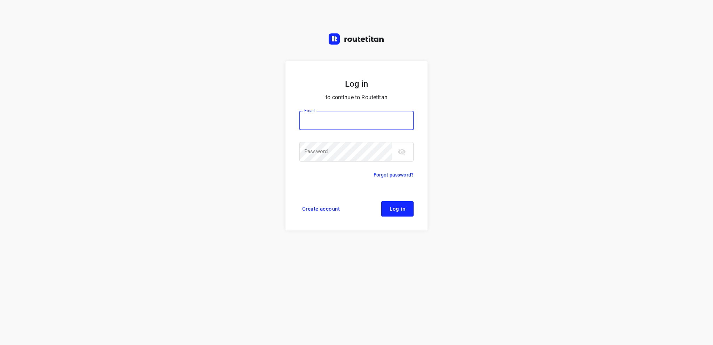 Image resolution: width=713 pixels, height=345 pixels. What do you see at coordinates (321, 209) in the screenshot?
I see `a: Create account` at bounding box center [321, 209].